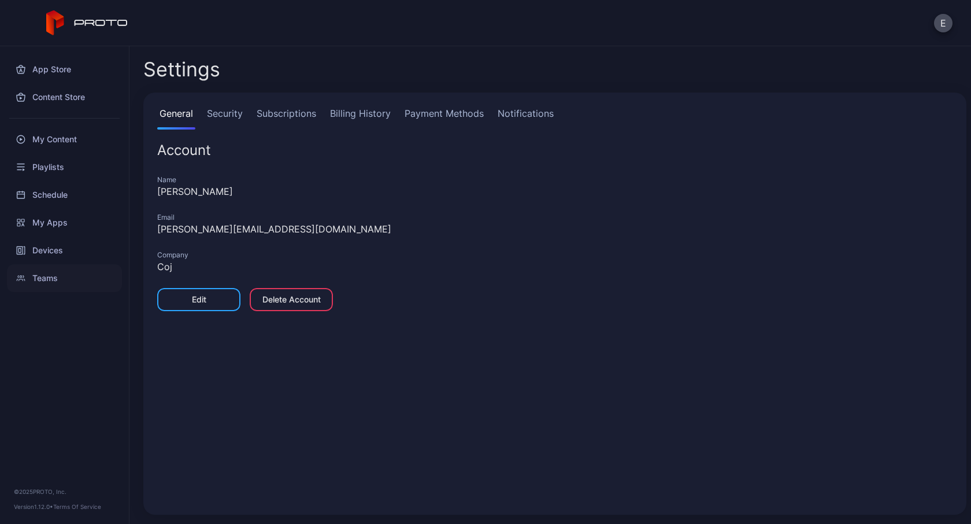 This screenshot has width=971, height=524. What do you see at coordinates (64, 139) in the screenshot?
I see `div: My Content` at bounding box center [64, 139].